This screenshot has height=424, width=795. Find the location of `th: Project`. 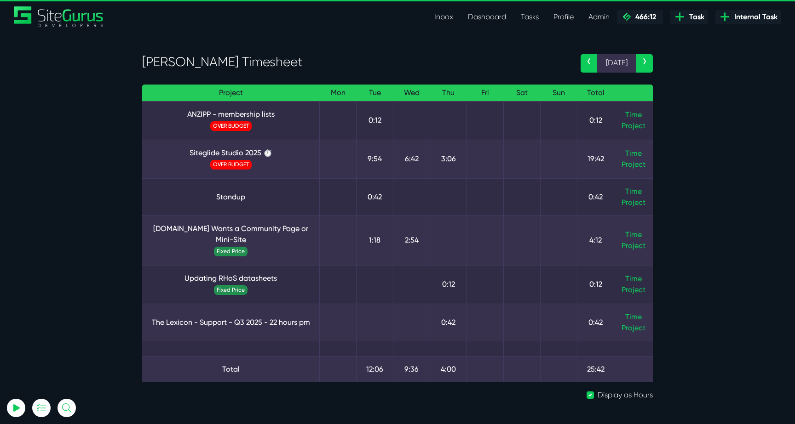

th: Project is located at coordinates (231, 93).